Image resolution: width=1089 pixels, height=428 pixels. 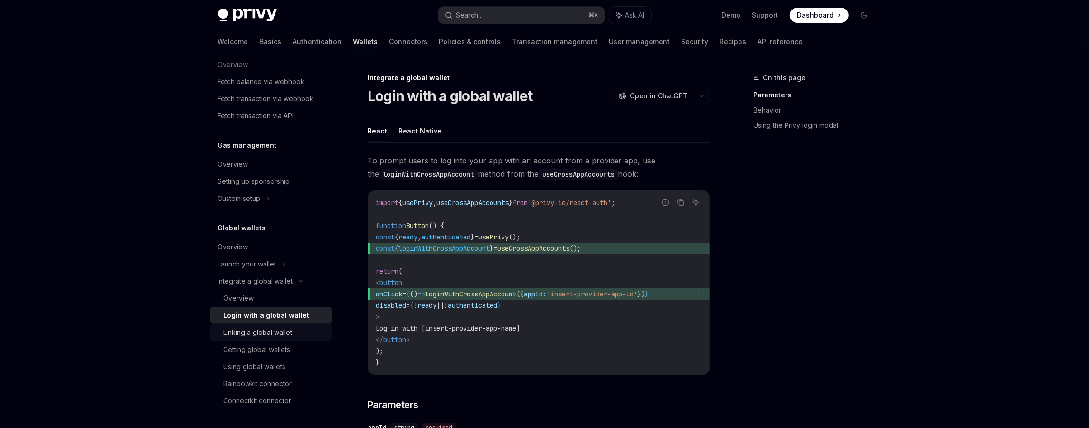 What do you see at coordinates (578, 174) in the screenshot?
I see `code: useCrossAppAccounts` at bounding box center [578, 174].